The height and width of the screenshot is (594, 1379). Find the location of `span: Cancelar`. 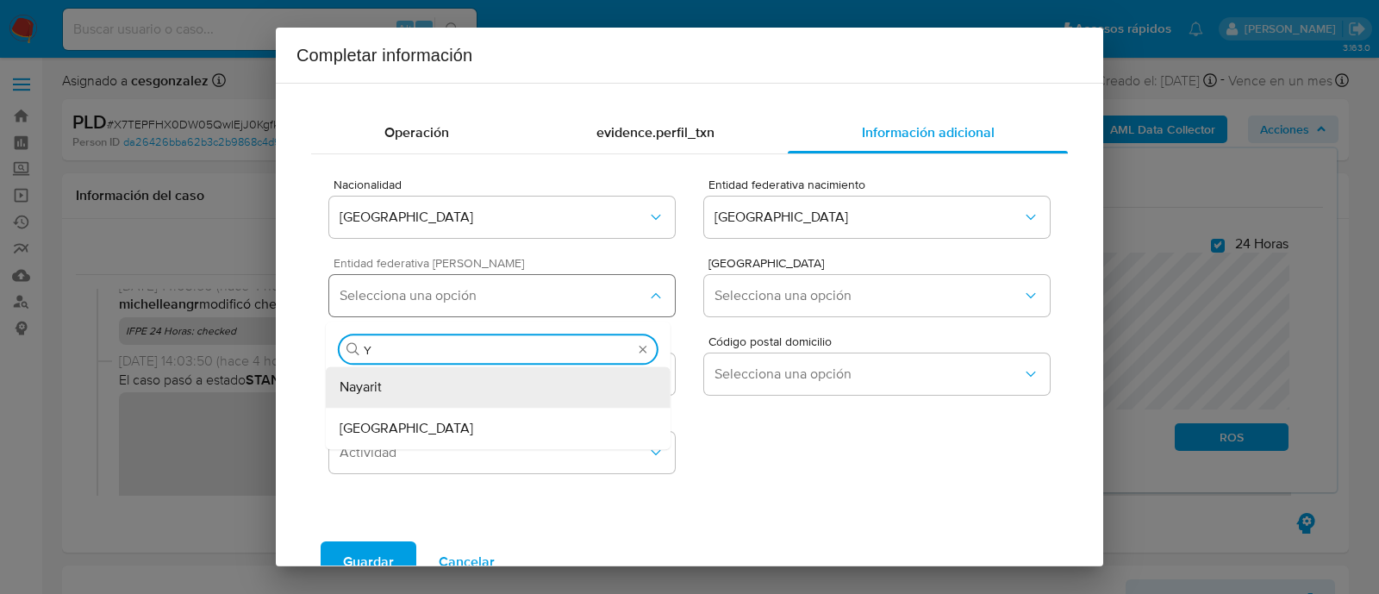

span: Cancelar is located at coordinates (466, 562).